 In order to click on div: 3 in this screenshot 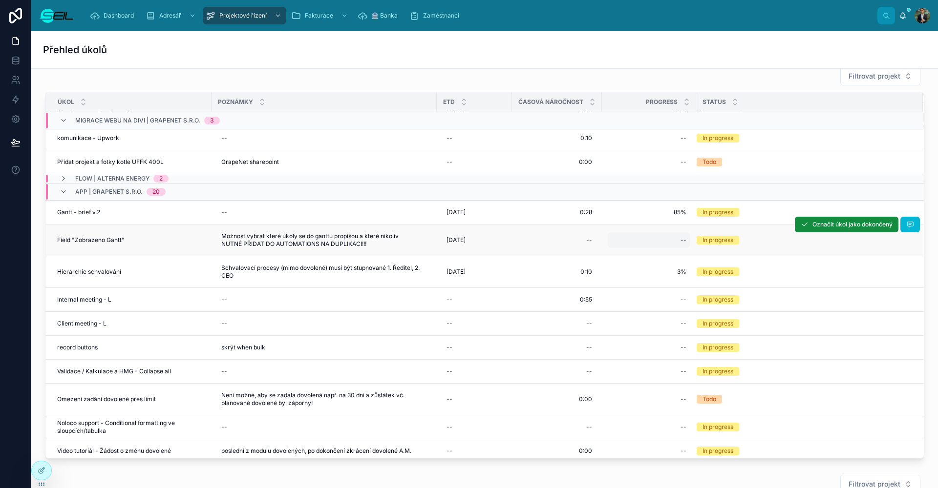, I will do `click(212, 121)`.